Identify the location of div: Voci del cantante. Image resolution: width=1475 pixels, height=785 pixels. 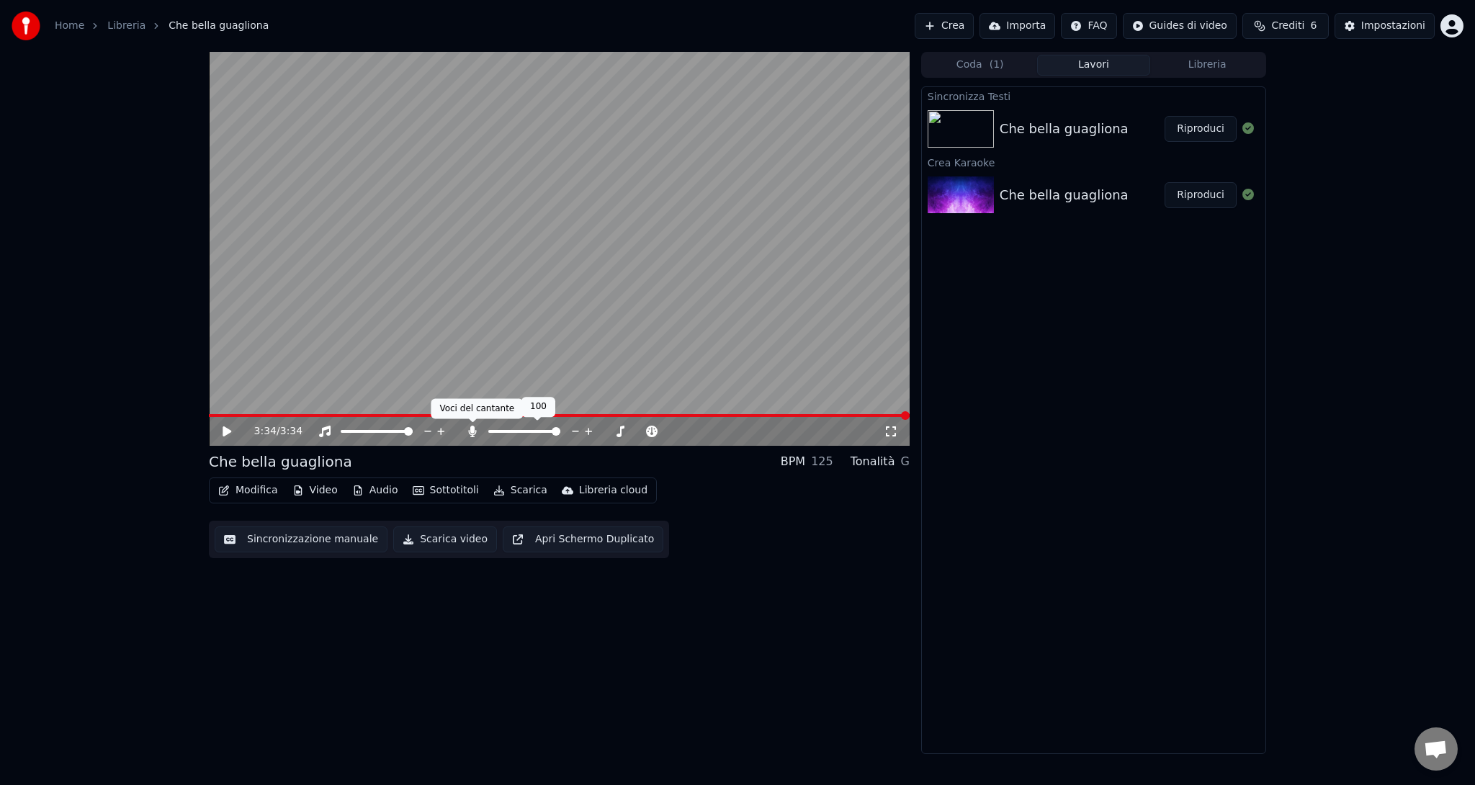
(477, 409).